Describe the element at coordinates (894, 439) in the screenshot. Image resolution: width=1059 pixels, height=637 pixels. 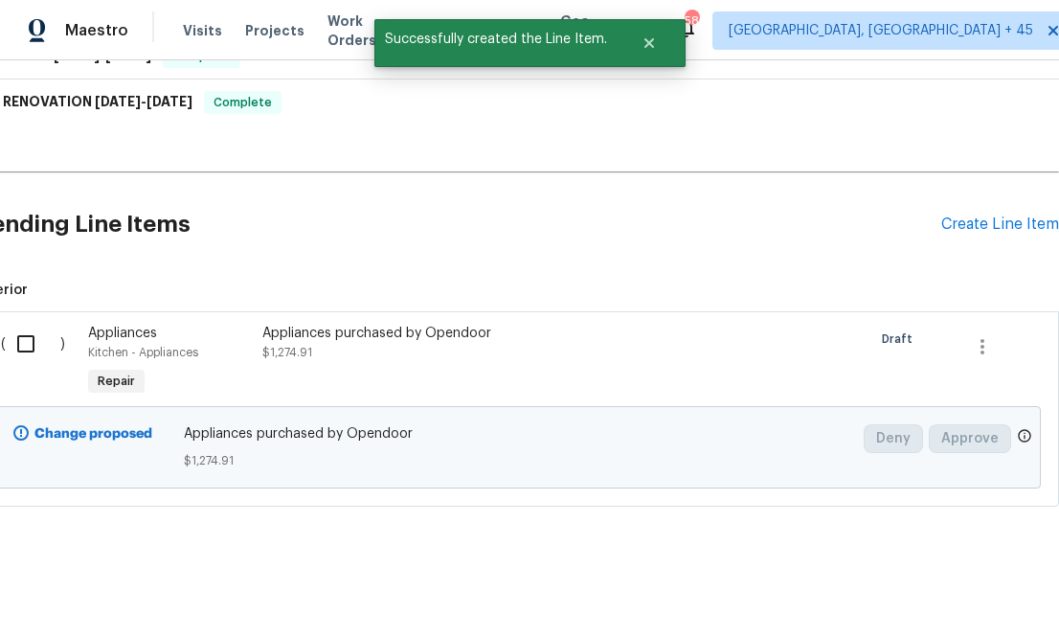
I see `button: Deny` at that location.